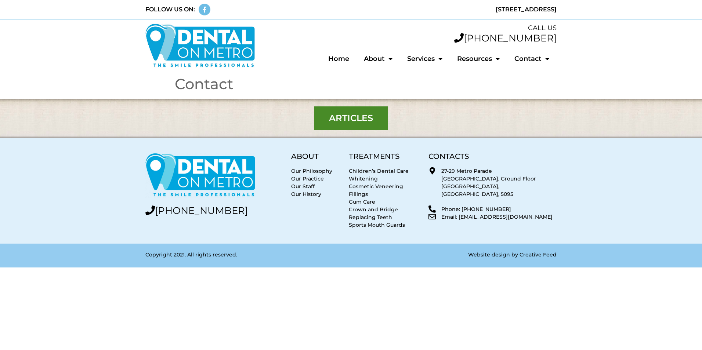 This screenshot has height=350, width=702. I want to click on a: Crown and Bridge, so click(373, 210).